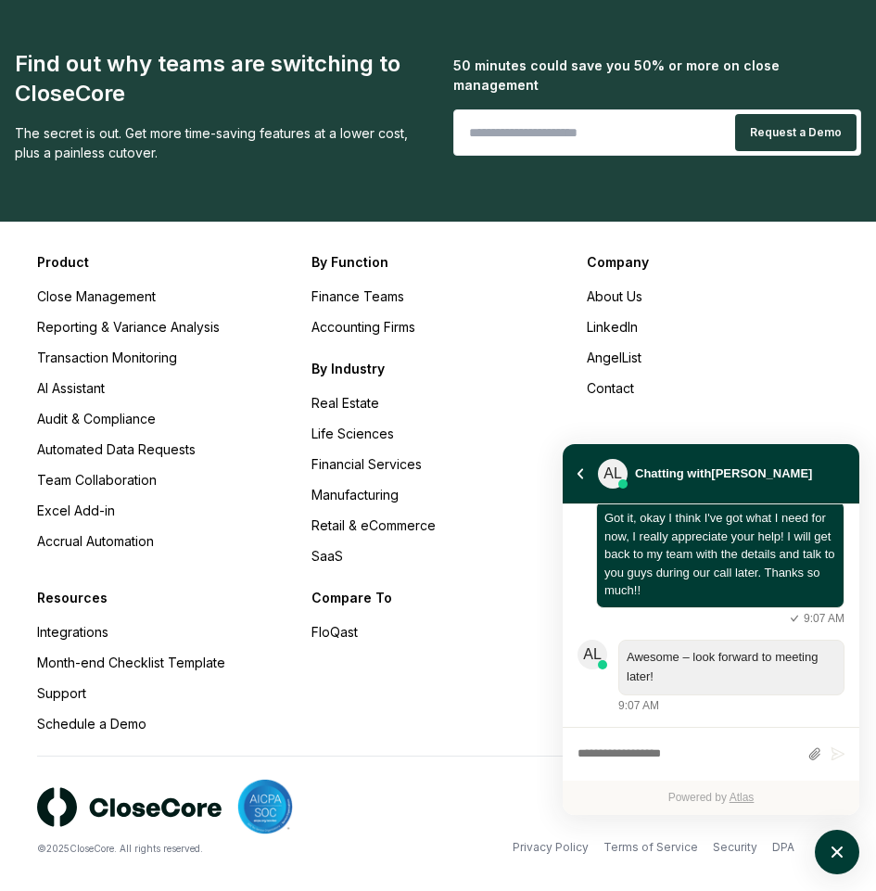  What do you see at coordinates (219, 79) in the screenshot?
I see `div: Find out why teams are switching to CloseCore` at bounding box center [219, 79].